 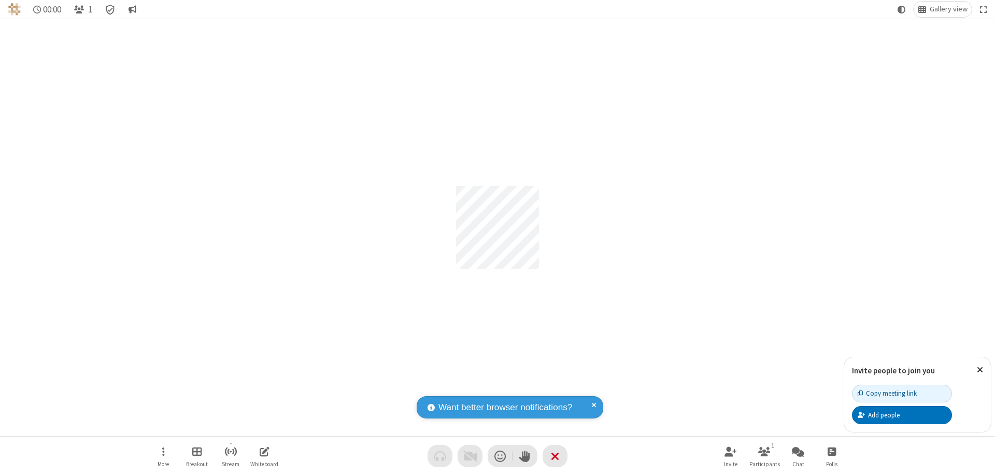 What do you see at coordinates (731, 464) in the screenshot?
I see `span: Invite` at bounding box center [731, 464].